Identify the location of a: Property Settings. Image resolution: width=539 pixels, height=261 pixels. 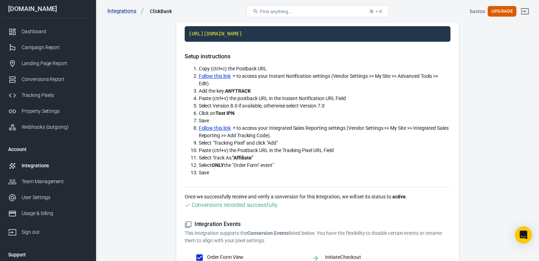
(48, 111).